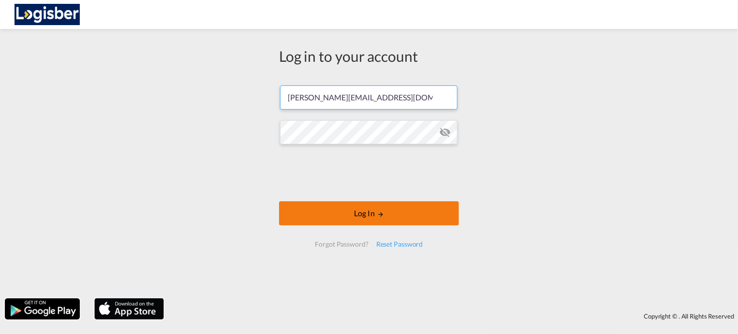 This screenshot has width=738, height=334. What do you see at coordinates (129, 309) in the screenshot?
I see `img: apple.png` at bounding box center [129, 309].